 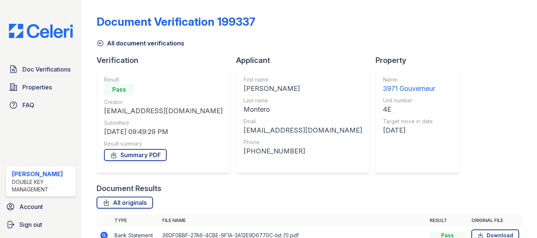 What do you see at coordinates (124, 203) in the screenshot?
I see `a: All originals` at bounding box center [124, 203].